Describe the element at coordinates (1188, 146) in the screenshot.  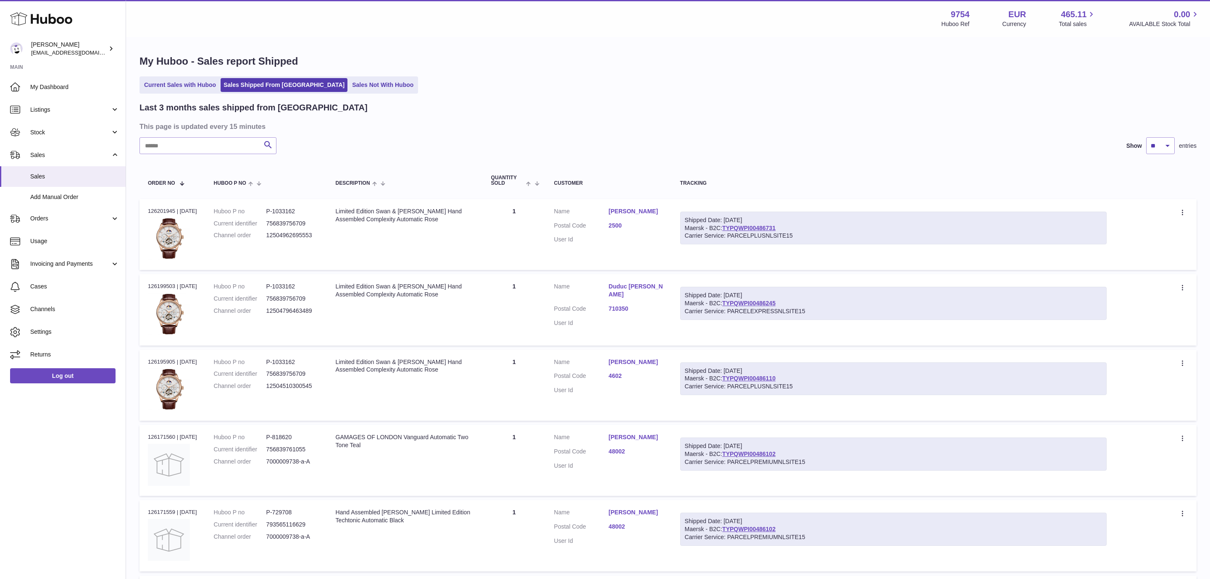
I see `span: entries` at that location.